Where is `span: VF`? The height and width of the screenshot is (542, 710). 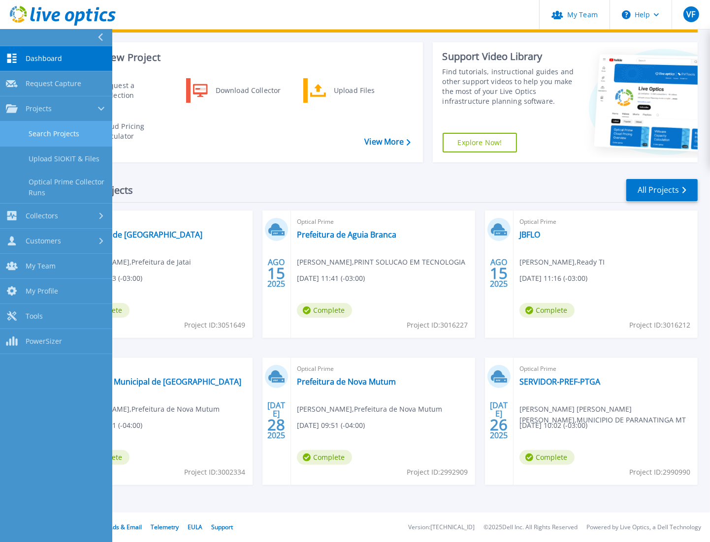 span: VF is located at coordinates (691, 14).